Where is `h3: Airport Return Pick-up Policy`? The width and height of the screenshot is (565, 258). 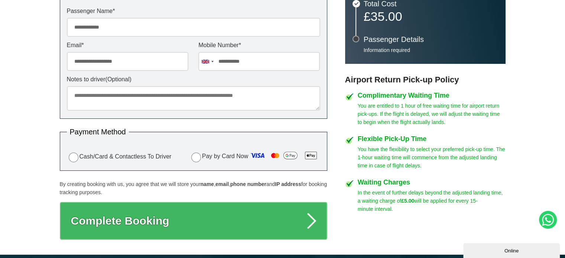
h3: Airport Return Pick-up Policy is located at coordinates (425, 80).